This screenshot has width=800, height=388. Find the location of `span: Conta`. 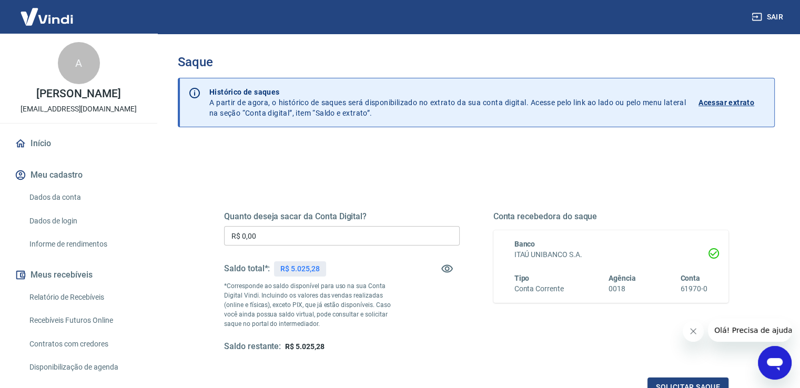

span: Conta is located at coordinates (690, 278).